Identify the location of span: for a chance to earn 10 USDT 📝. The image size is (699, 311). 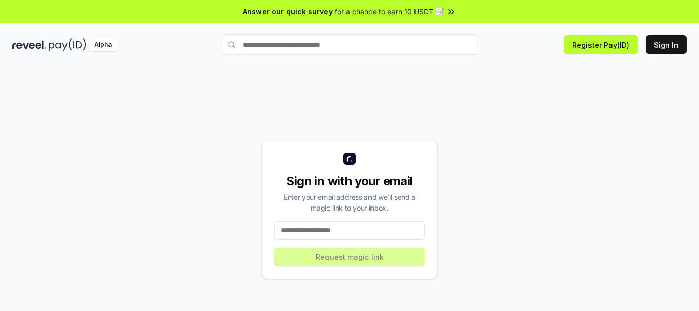
(389, 11).